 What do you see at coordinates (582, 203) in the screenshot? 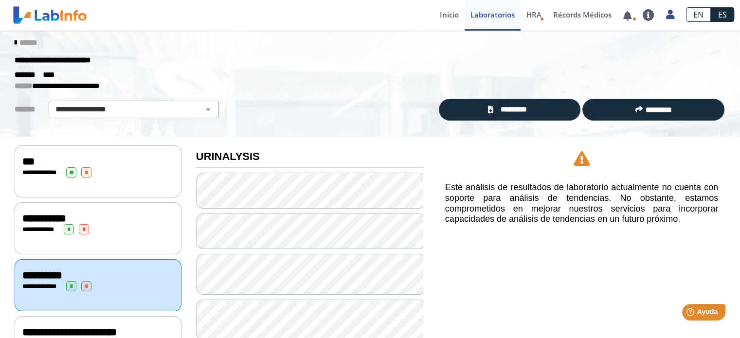
I see `h5: Este análisis de resultados de laboratorio actualmente no cuenta con soporte para análisis de ten...` at bounding box center [582, 203].